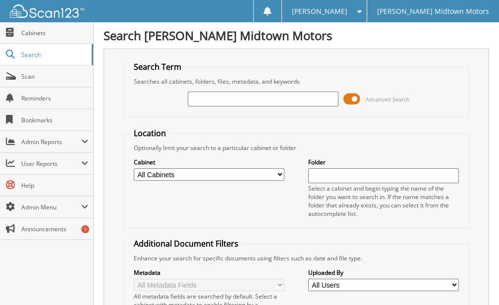  I want to click on label: Metadata, so click(209, 272).